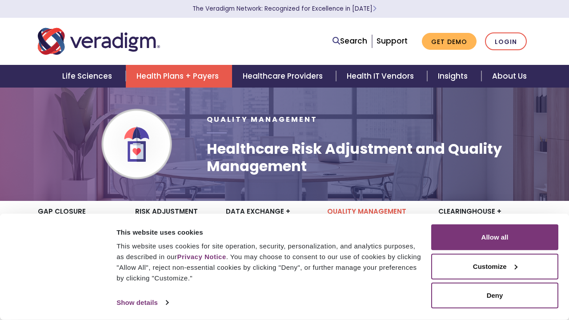 This screenshot has height=320, width=569. What do you see at coordinates (284, 76) in the screenshot?
I see `a: Healthcare Providers` at bounding box center [284, 76].